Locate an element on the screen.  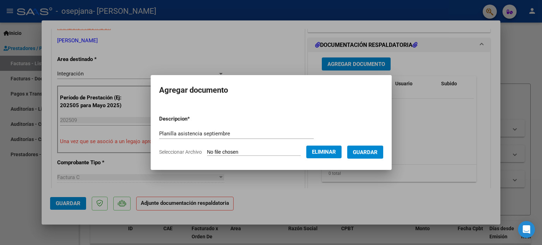
span: Seleccionar Archivo is located at coordinates (180, 152).